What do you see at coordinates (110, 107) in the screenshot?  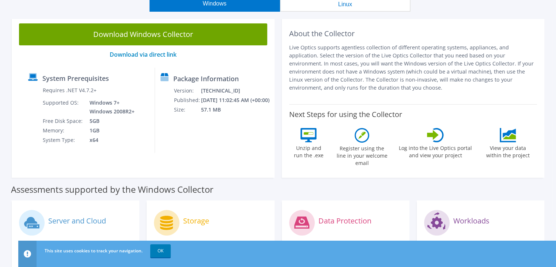 I see `td: Windows 7+ Windows 2008R2+` at bounding box center [110, 107].